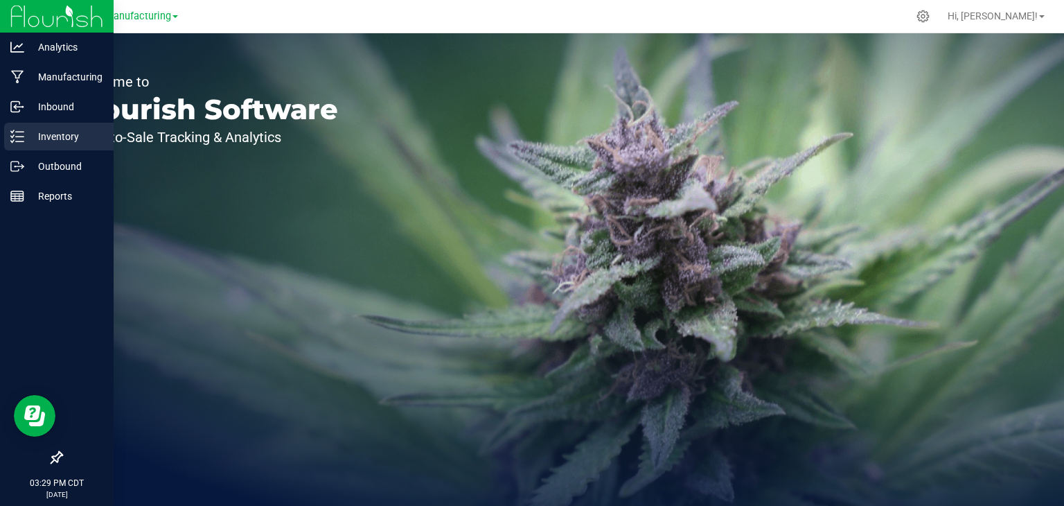  I want to click on p: Welcome to, so click(206, 82).